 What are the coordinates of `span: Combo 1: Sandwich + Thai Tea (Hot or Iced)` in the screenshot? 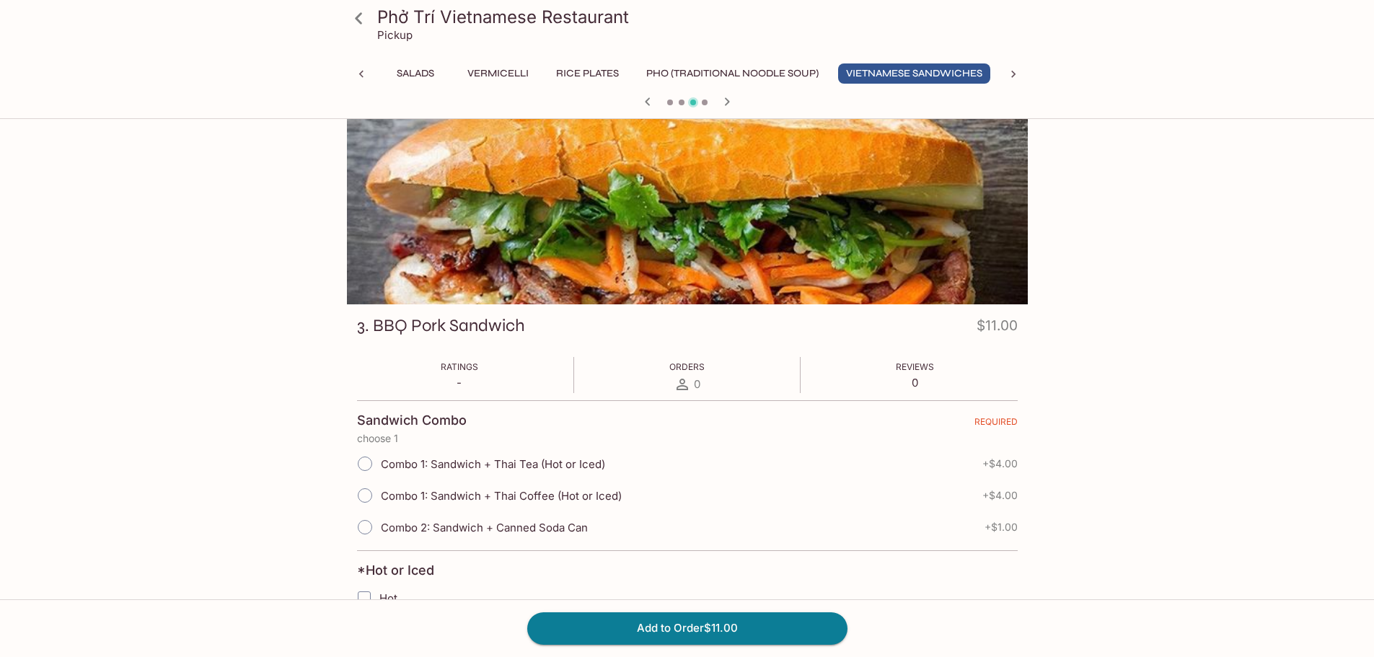 It's located at (493, 464).